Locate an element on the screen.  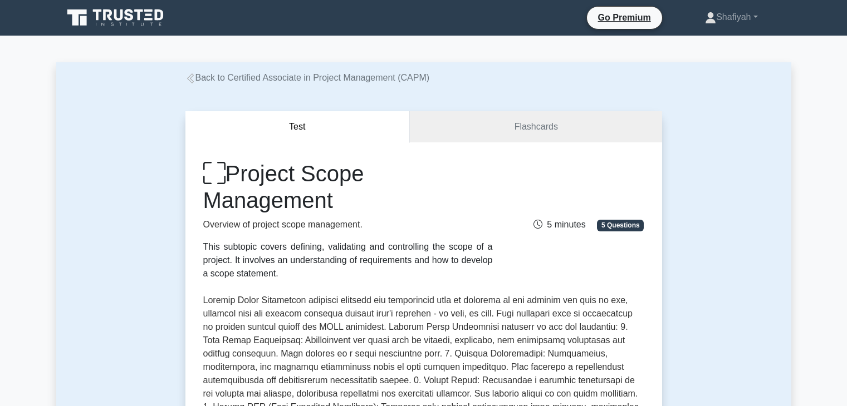
a: Go Premium is located at coordinates (624, 17).